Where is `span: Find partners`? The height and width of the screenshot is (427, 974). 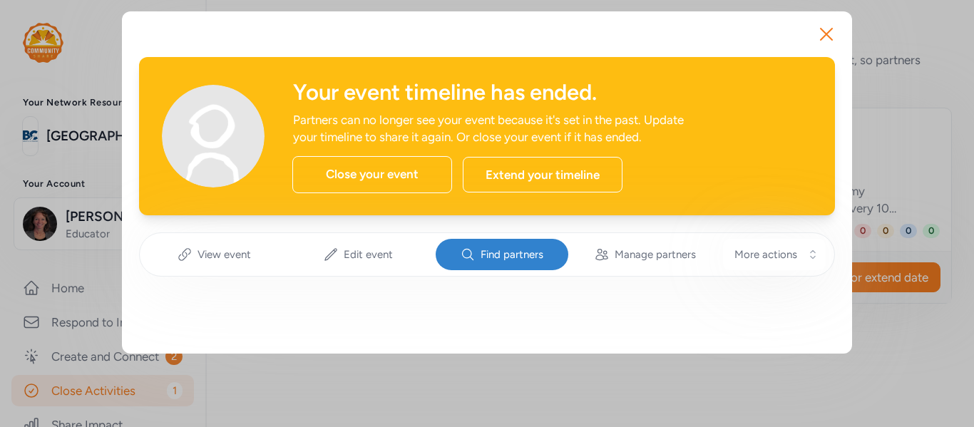
span: Find partners is located at coordinates (512, 255).